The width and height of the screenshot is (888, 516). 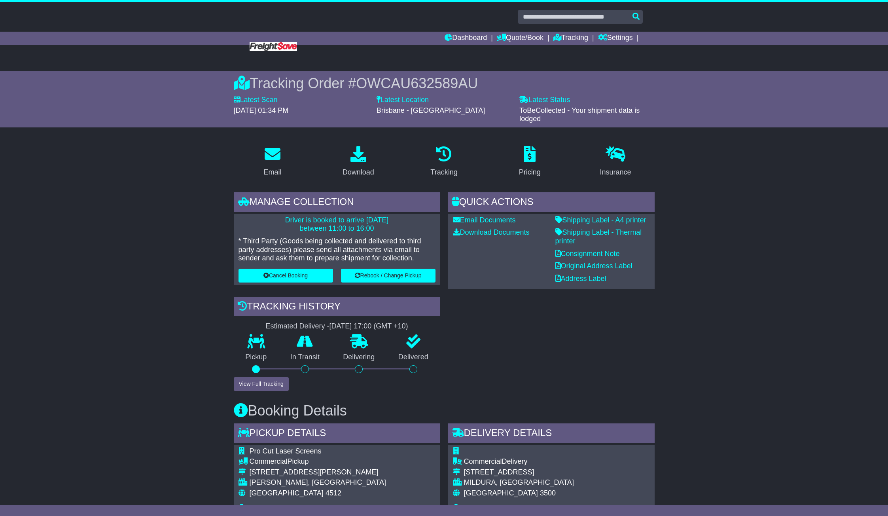 I want to click on div: Tracking Order #, so click(x=444, y=83).